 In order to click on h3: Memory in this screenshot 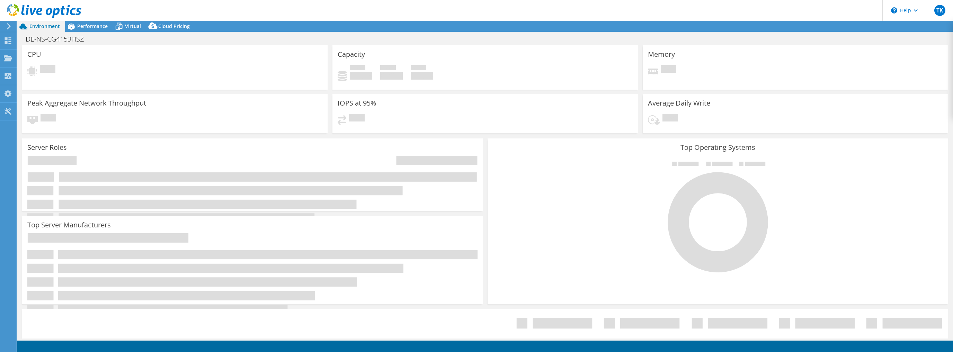, I will do `click(662, 54)`.